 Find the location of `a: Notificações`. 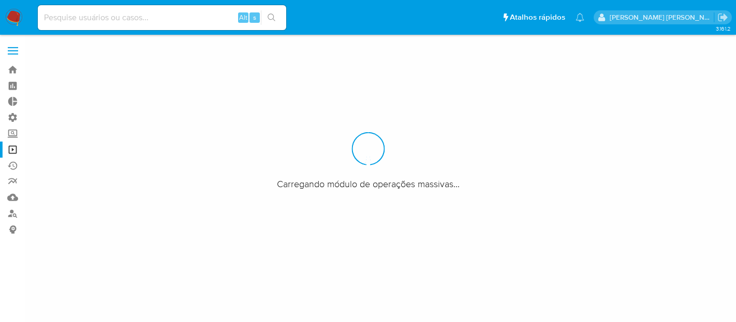

a: Notificações is located at coordinates (580, 17).